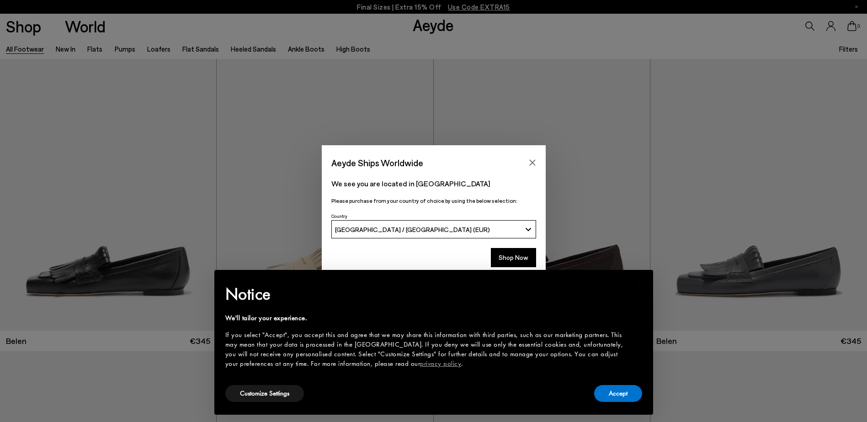 This screenshot has height=422, width=867. I want to click on div: We'll tailor your experience., so click(426, 318).